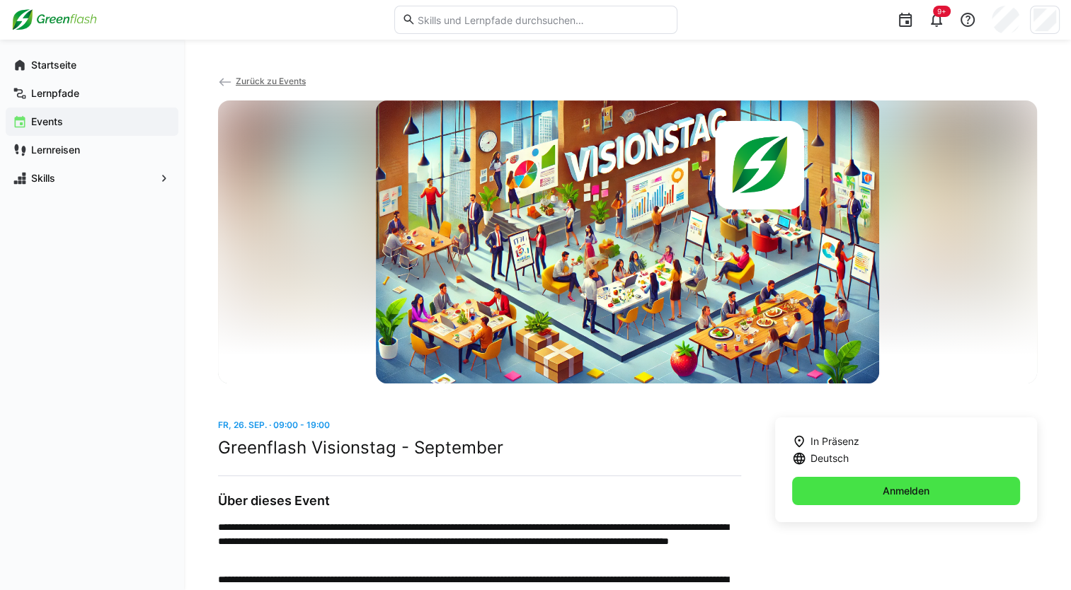 Image resolution: width=1071 pixels, height=590 pixels. What do you see at coordinates (262, 81) in the screenshot?
I see `a: Zurück zu Events` at bounding box center [262, 81].